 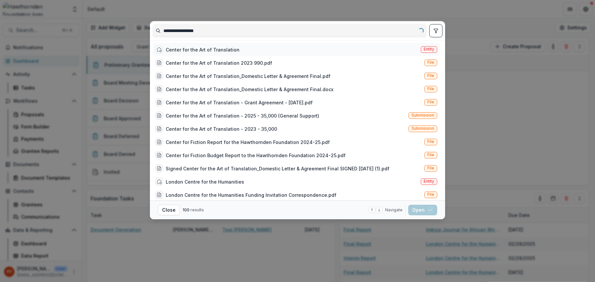 I want to click on span: results, so click(x=197, y=209).